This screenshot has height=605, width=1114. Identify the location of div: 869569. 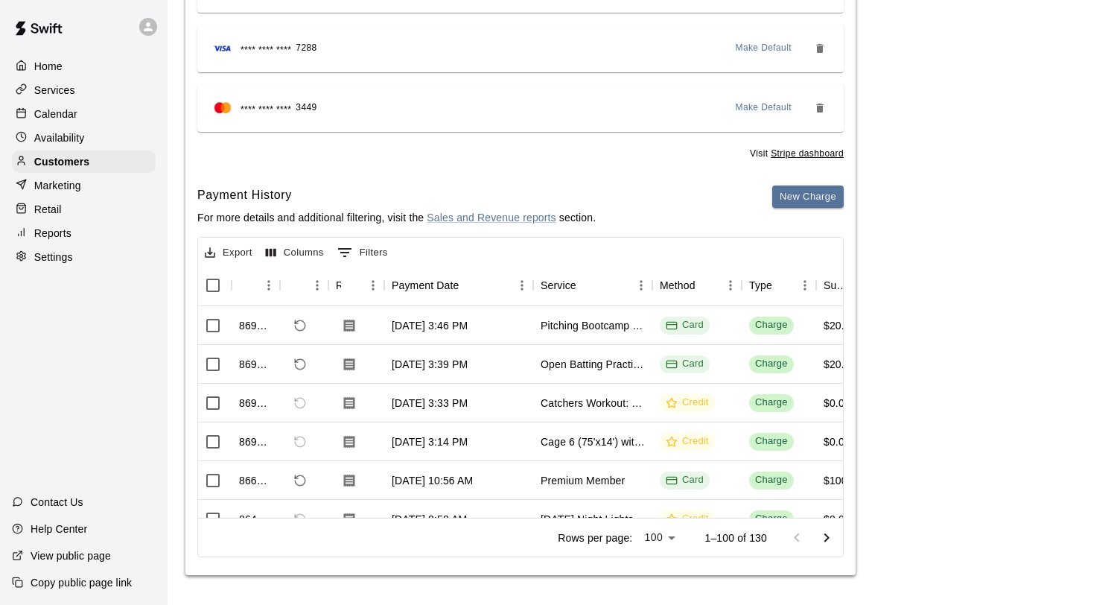
(255, 364).